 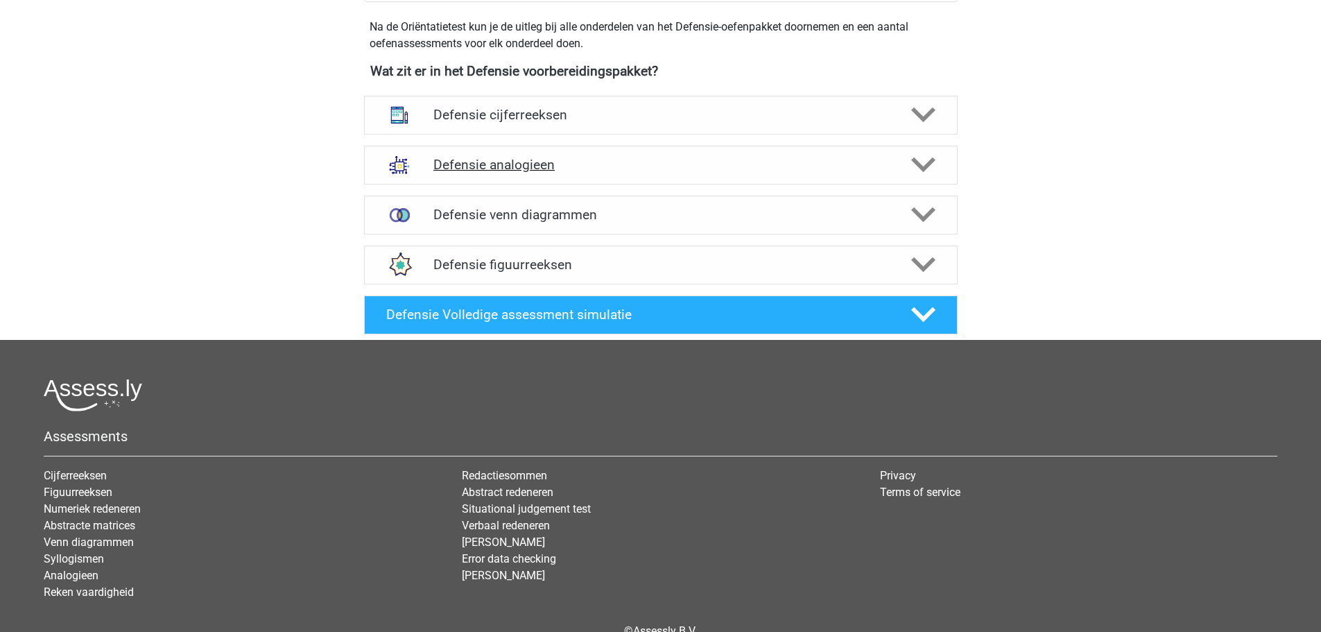 What do you see at coordinates (92, 508) in the screenshot?
I see `a: Numeriek redeneren` at bounding box center [92, 508].